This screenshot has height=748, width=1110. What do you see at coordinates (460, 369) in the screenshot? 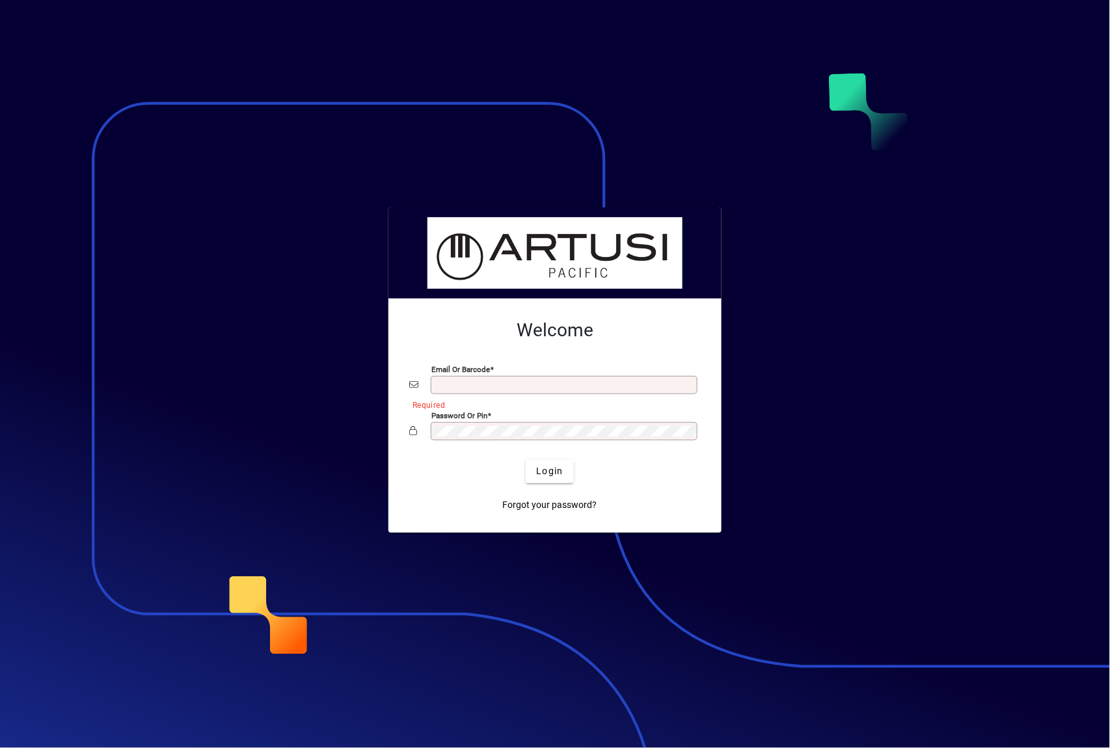
I see `mat-label: Email or Barcode` at bounding box center [460, 369].